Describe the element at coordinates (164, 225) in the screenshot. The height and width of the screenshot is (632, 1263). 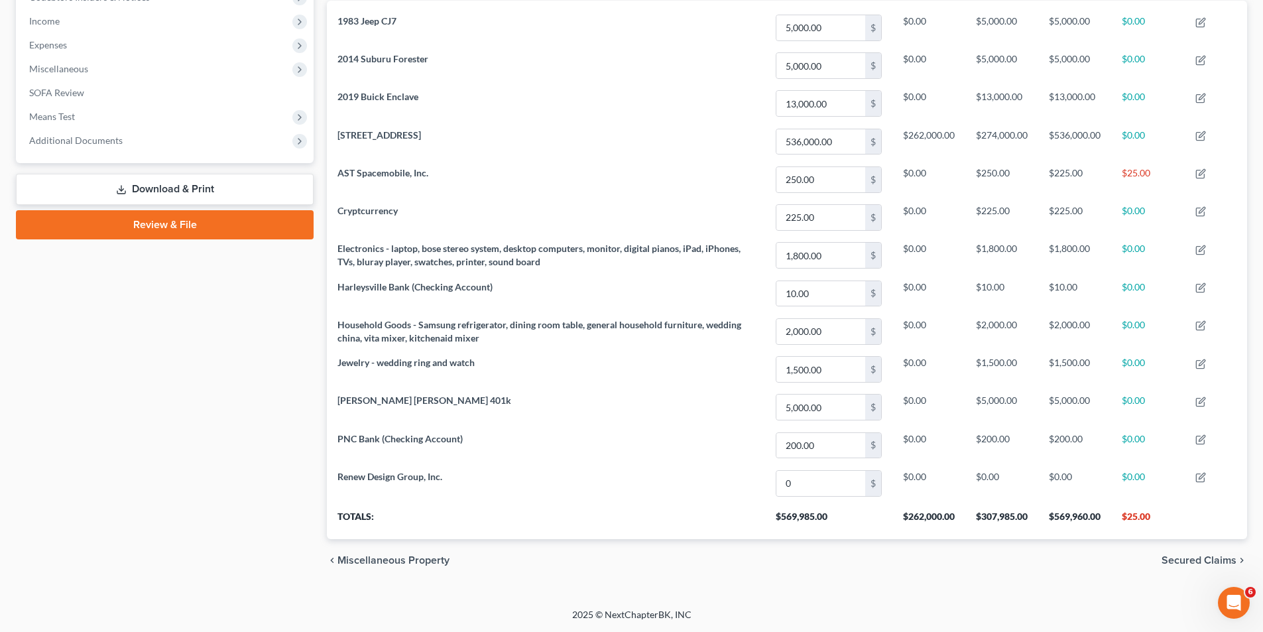
I see `a: Review & File` at that location.